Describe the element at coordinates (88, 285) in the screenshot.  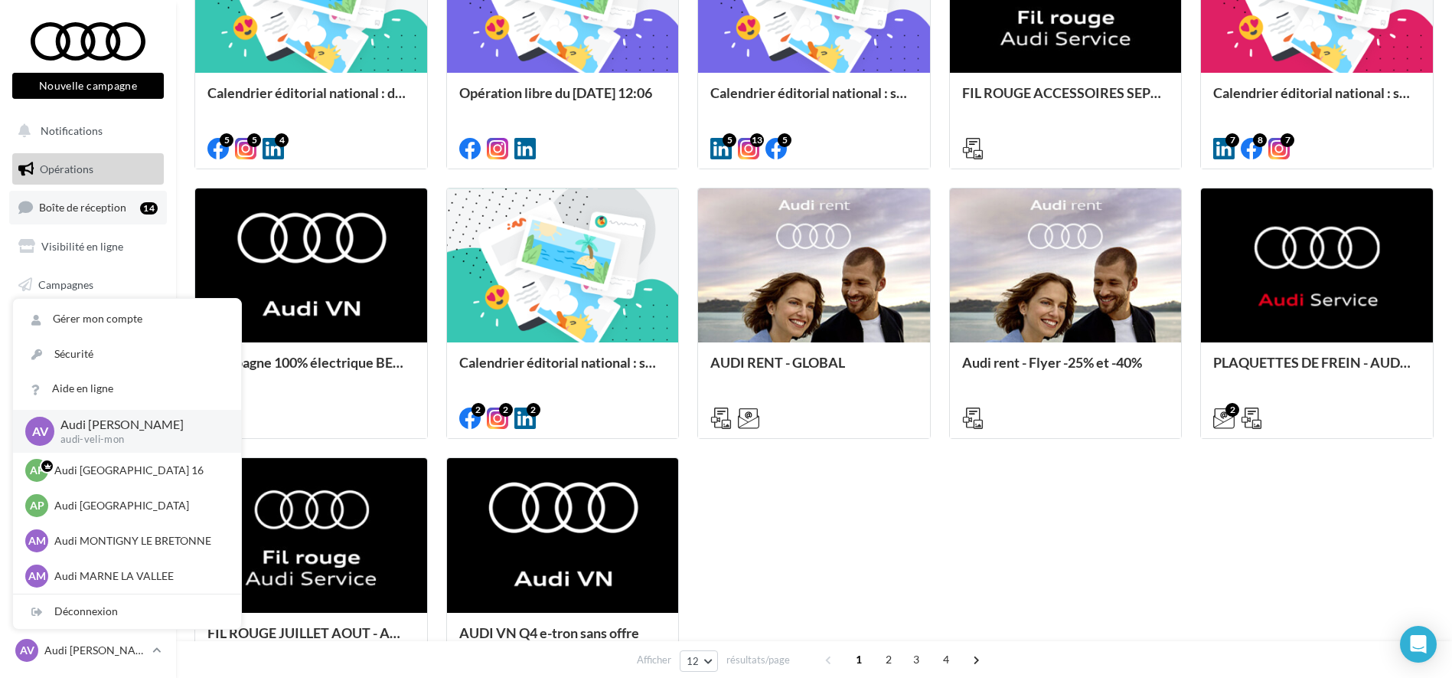
I see `a: Campagnes` at that location.